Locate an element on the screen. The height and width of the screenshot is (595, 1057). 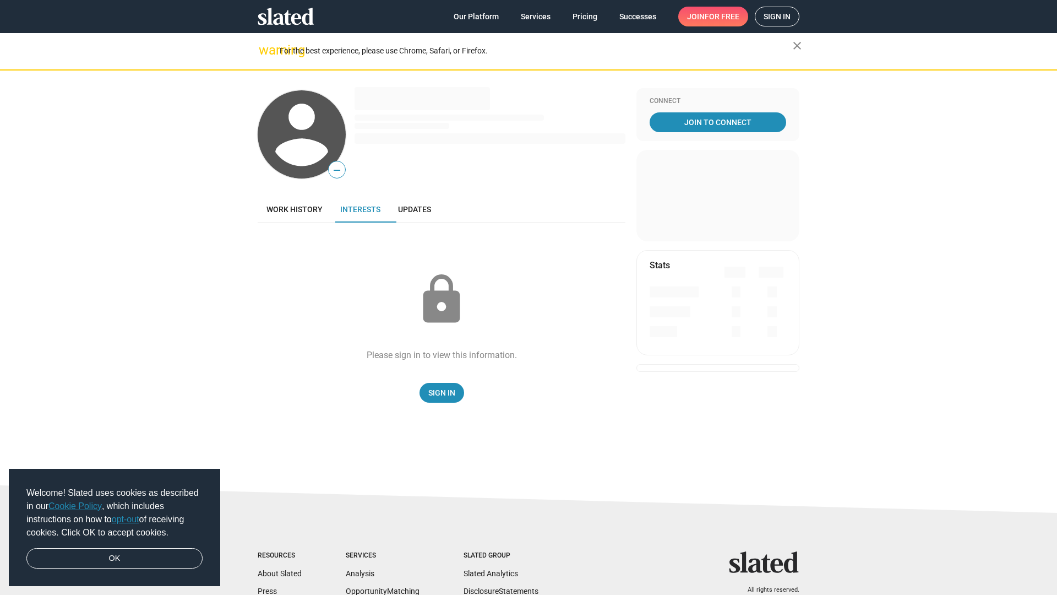
a: Slated Analytics is located at coordinates (491, 573).